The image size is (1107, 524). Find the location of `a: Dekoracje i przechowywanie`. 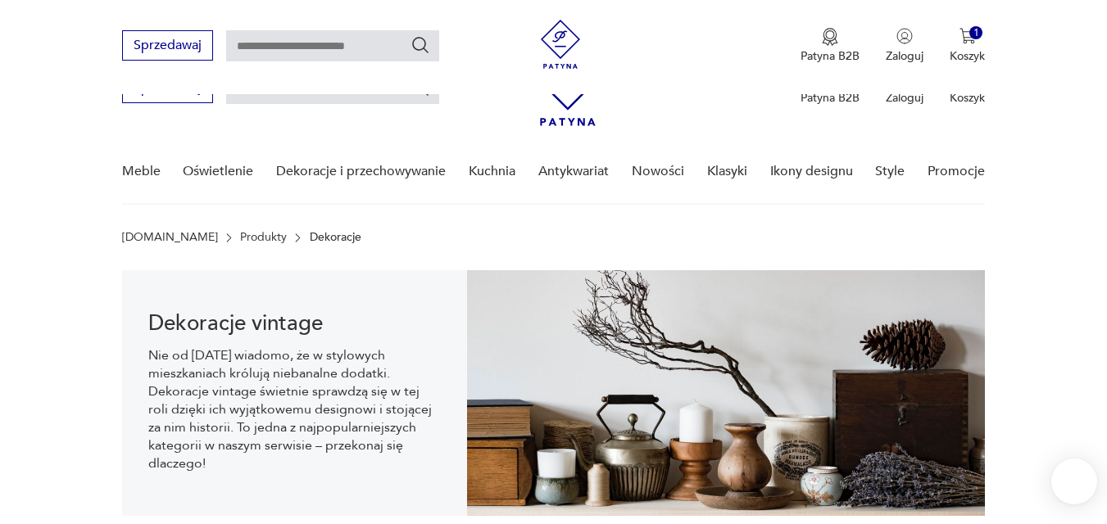

a: Dekoracje i przechowywanie is located at coordinates (360, 171).